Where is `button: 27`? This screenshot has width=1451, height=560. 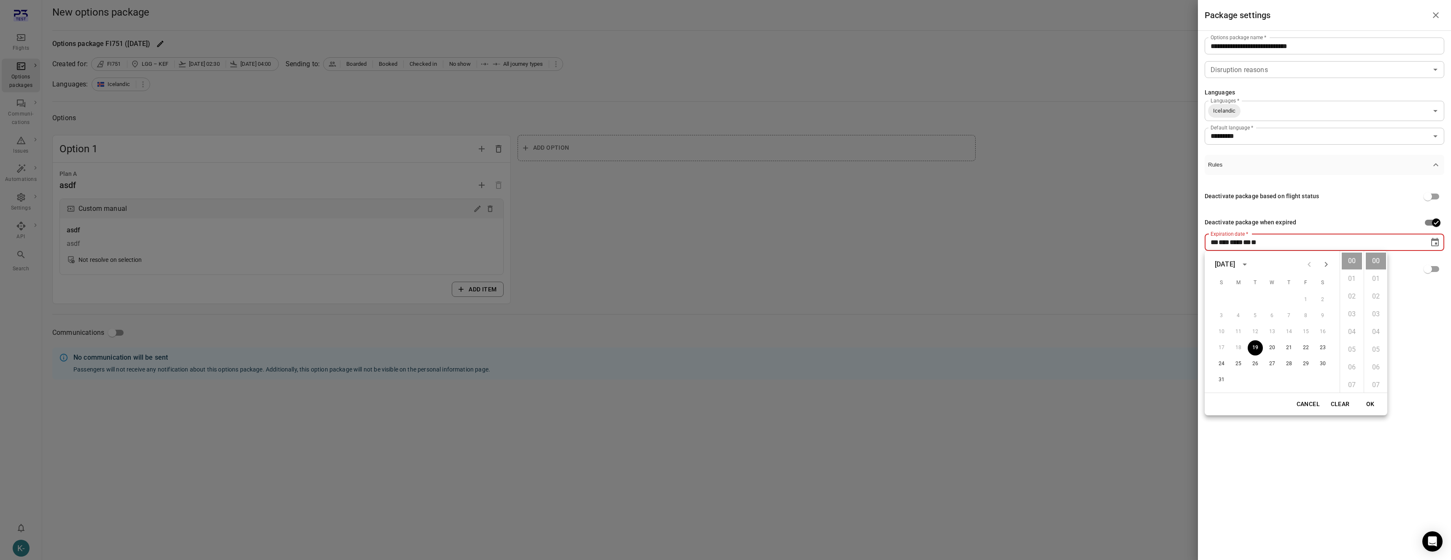 button: 27 is located at coordinates (1272, 364).